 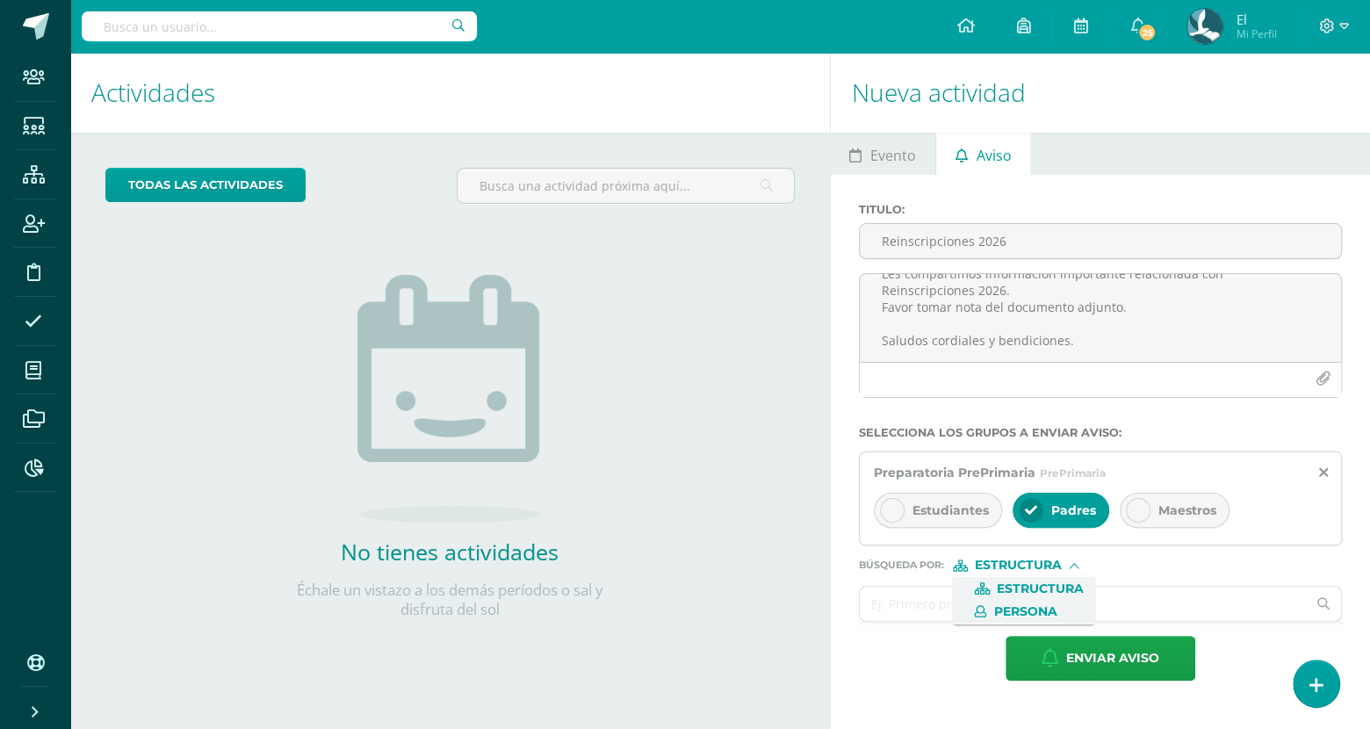 I want to click on label: Selecciona los grupos a enviar aviso :, so click(x=1101, y=432).